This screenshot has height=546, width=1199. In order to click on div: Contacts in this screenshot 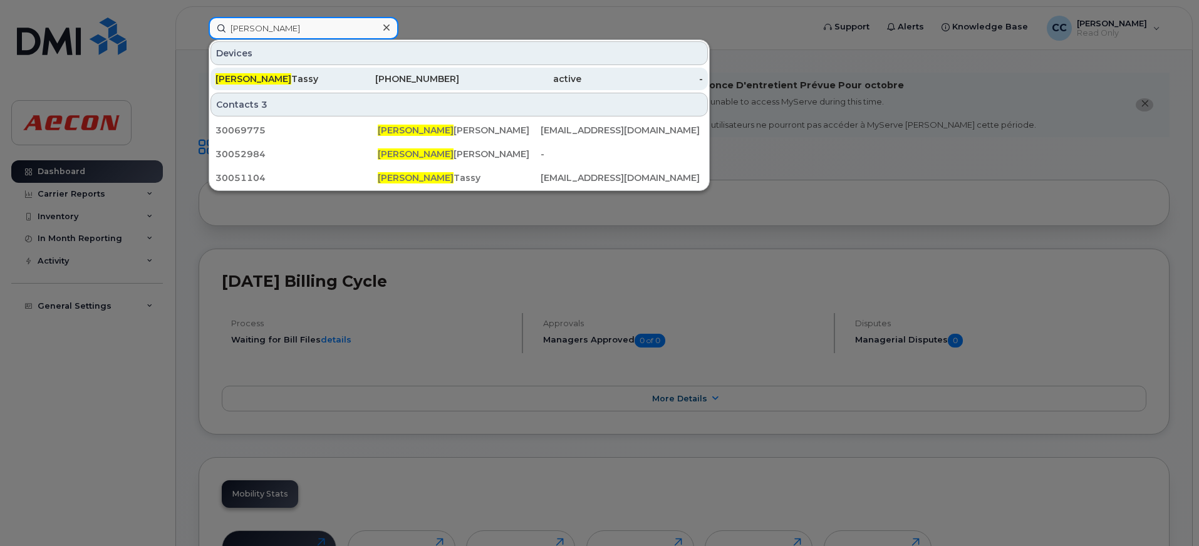, I will do `click(459, 105)`.